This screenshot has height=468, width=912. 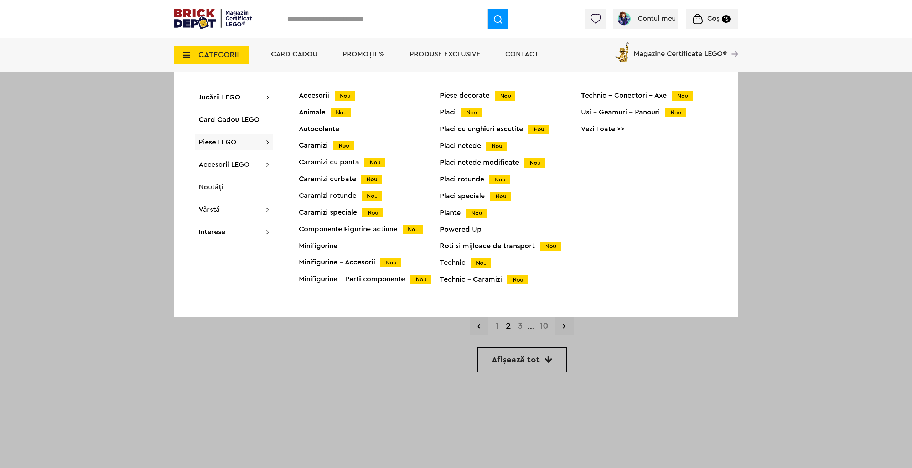 What do you see at coordinates (445, 54) in the screenshot?
I see `span: Produse exclusive` at bounding box center [445, 54].